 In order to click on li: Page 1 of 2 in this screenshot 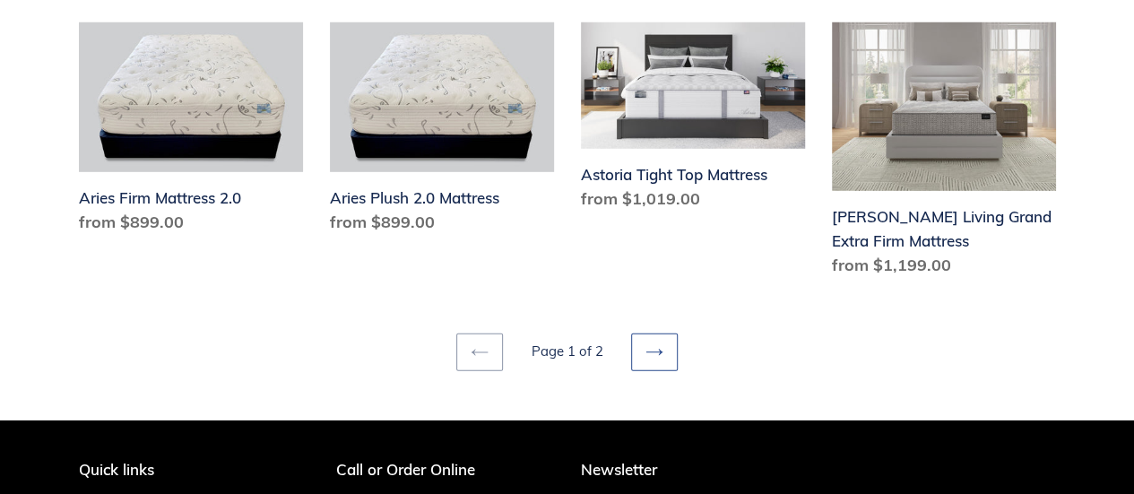, I will do `click(567, 352)`.